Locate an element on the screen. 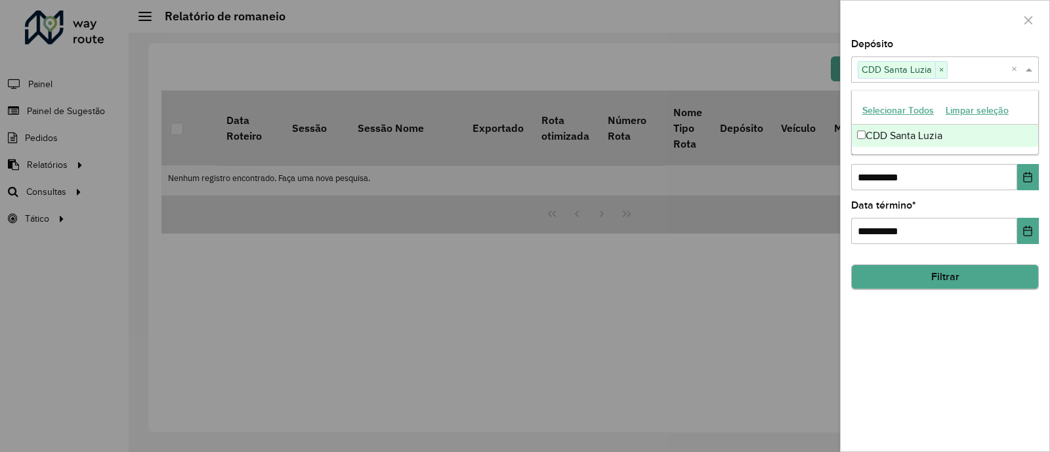 This screenshot has height=452, width=1050. label: Depósito is located at coordinates (872, 44).